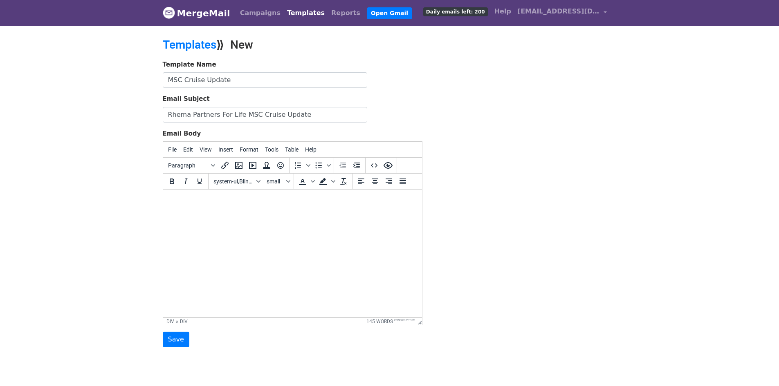 The image size is (779, 386). I want to click on img: MergeMail logo, so click(169, 13).